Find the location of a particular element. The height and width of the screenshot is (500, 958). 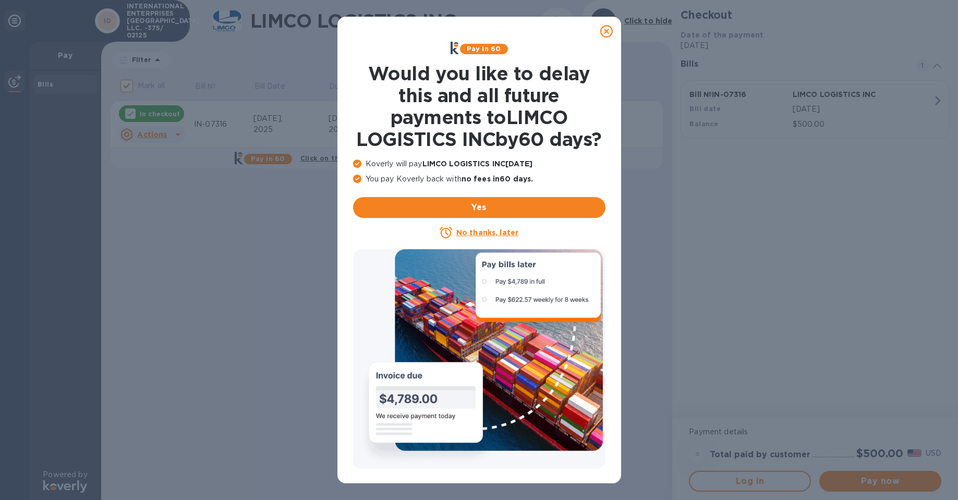

p: Koverly will pay is located at coordinates (479, 164).